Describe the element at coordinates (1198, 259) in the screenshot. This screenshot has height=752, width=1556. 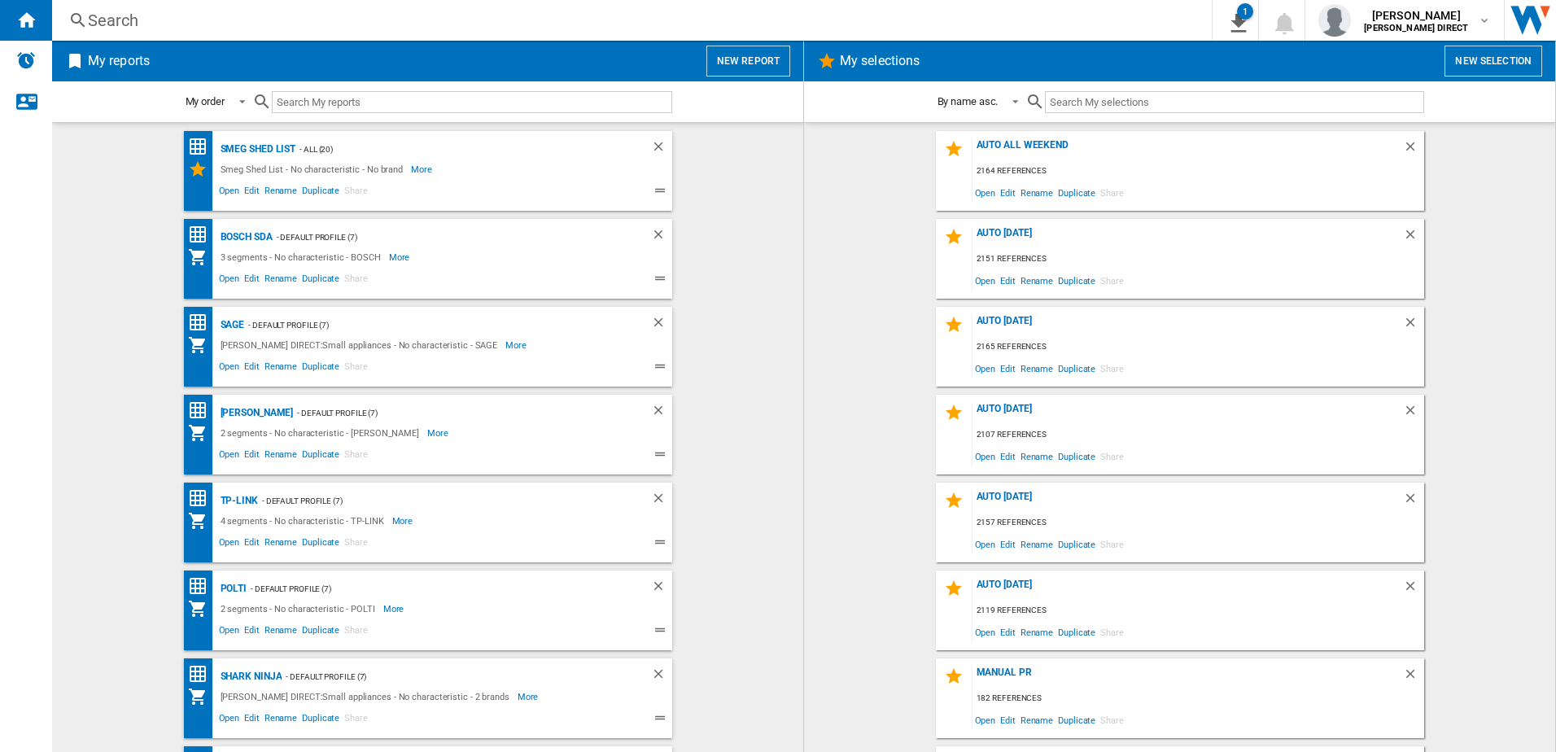
I see `div: 2151 references` at that location.